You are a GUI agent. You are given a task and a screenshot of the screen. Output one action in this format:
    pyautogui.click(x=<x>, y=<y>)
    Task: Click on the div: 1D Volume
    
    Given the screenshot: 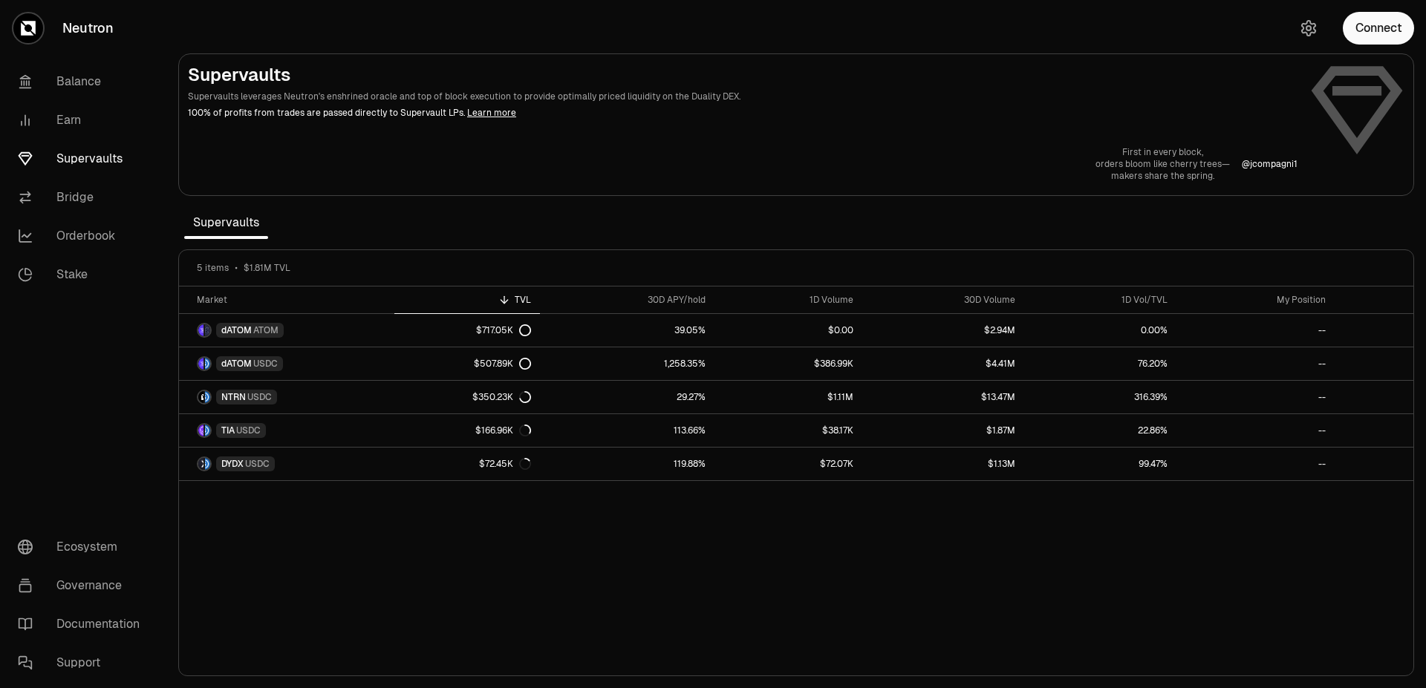 What is the action you would take?
    pyautogui.click(x=788, y=300)
    